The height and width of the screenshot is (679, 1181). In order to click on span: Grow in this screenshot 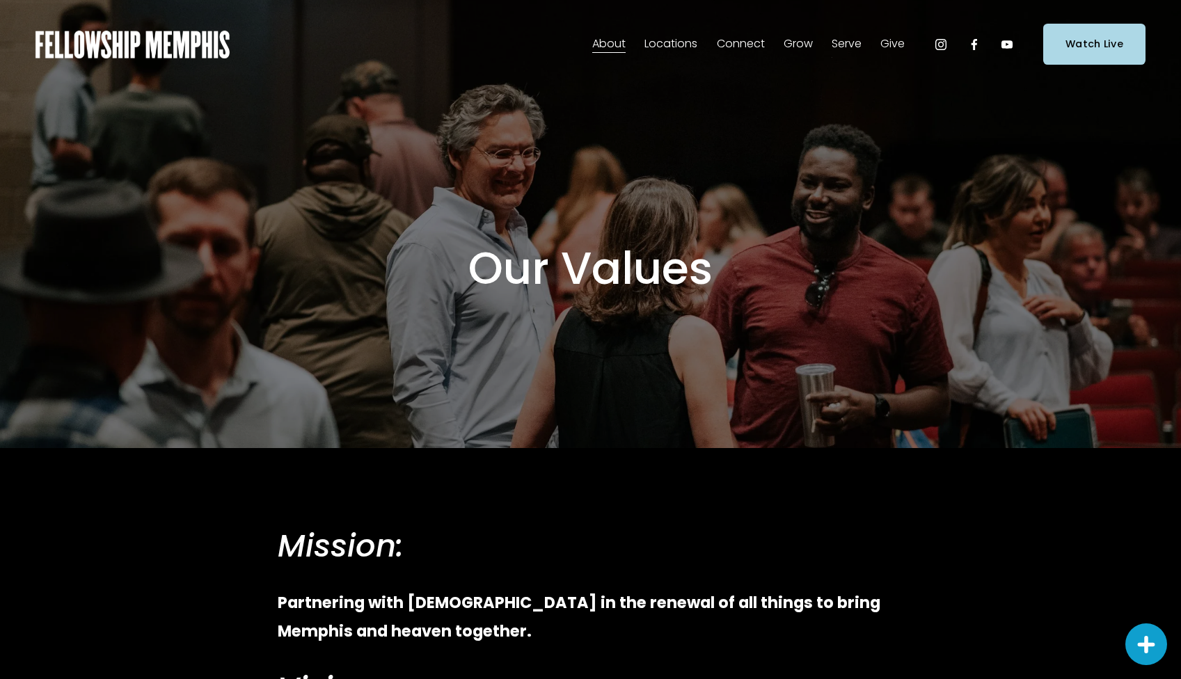, I will do `click(799, 44)`.